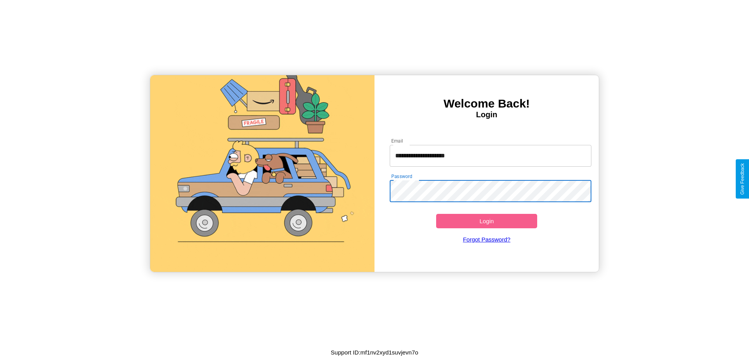  Describe the element at coordinates (487, 239) in the screenshot. I see `a: Forgot Password?` at that location.